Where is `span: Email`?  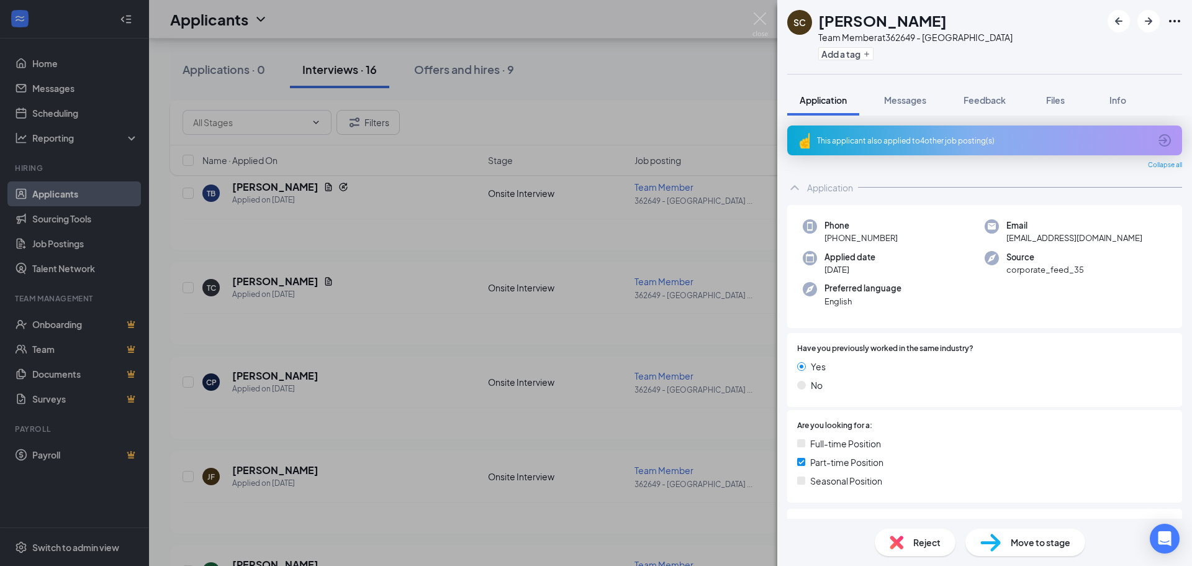
span: Email is located at coordinates (1074, 225).